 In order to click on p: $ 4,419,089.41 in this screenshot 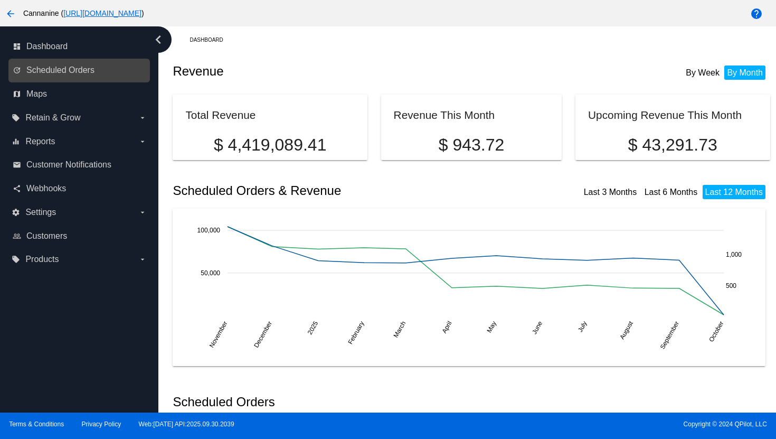, I will do `click(270, 145)`.